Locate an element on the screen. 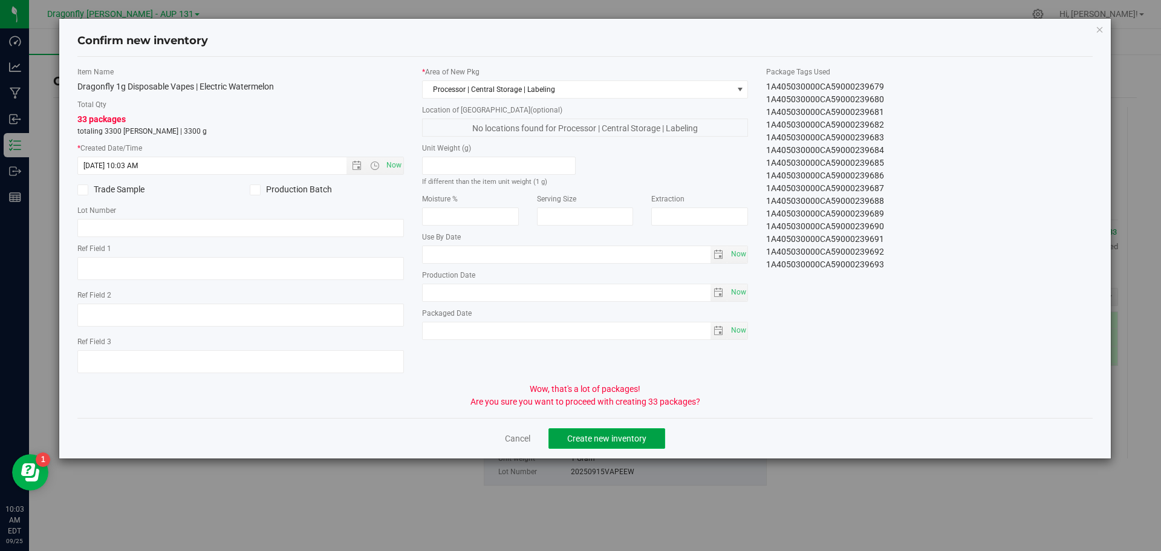 This screenshot has width=1161, height=551. span: (optional) is located at coordinates (546, 110).